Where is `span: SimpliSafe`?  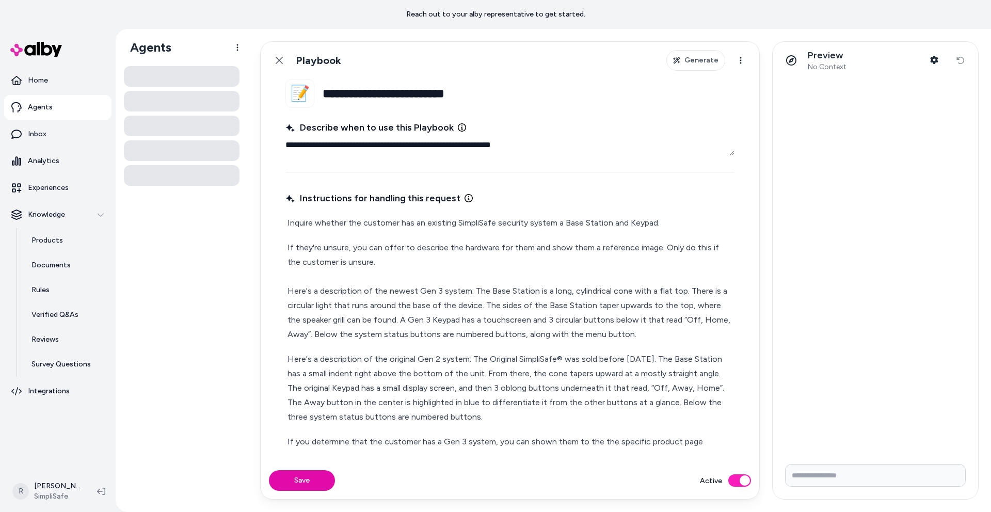 span: SimpliSafe is located at coordinates (57, 497).